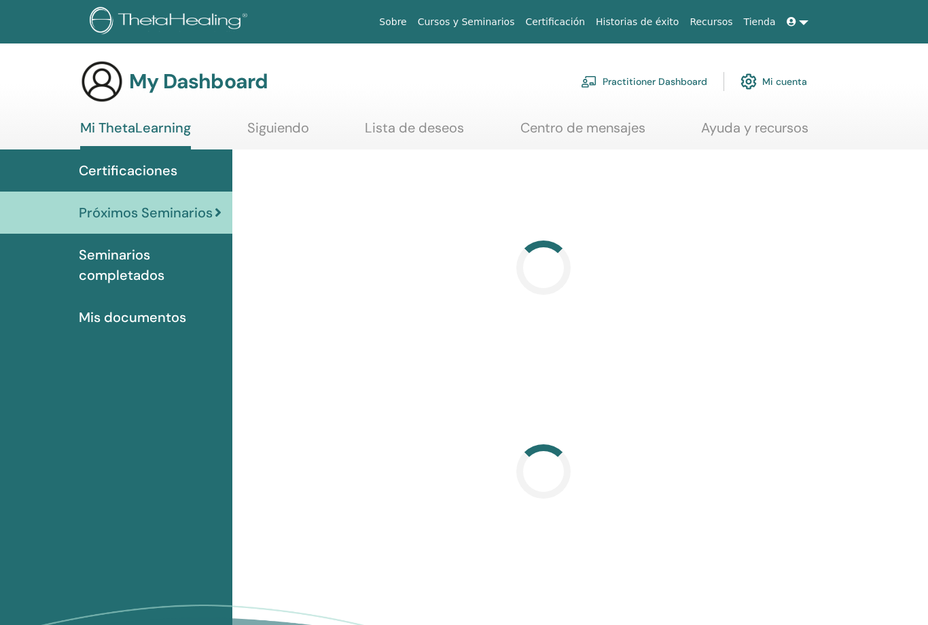 The image size is (928, 625). Describe the element at coordinates (637, 22) in the screenshot. I see `a: Historias de éxito` at that location.